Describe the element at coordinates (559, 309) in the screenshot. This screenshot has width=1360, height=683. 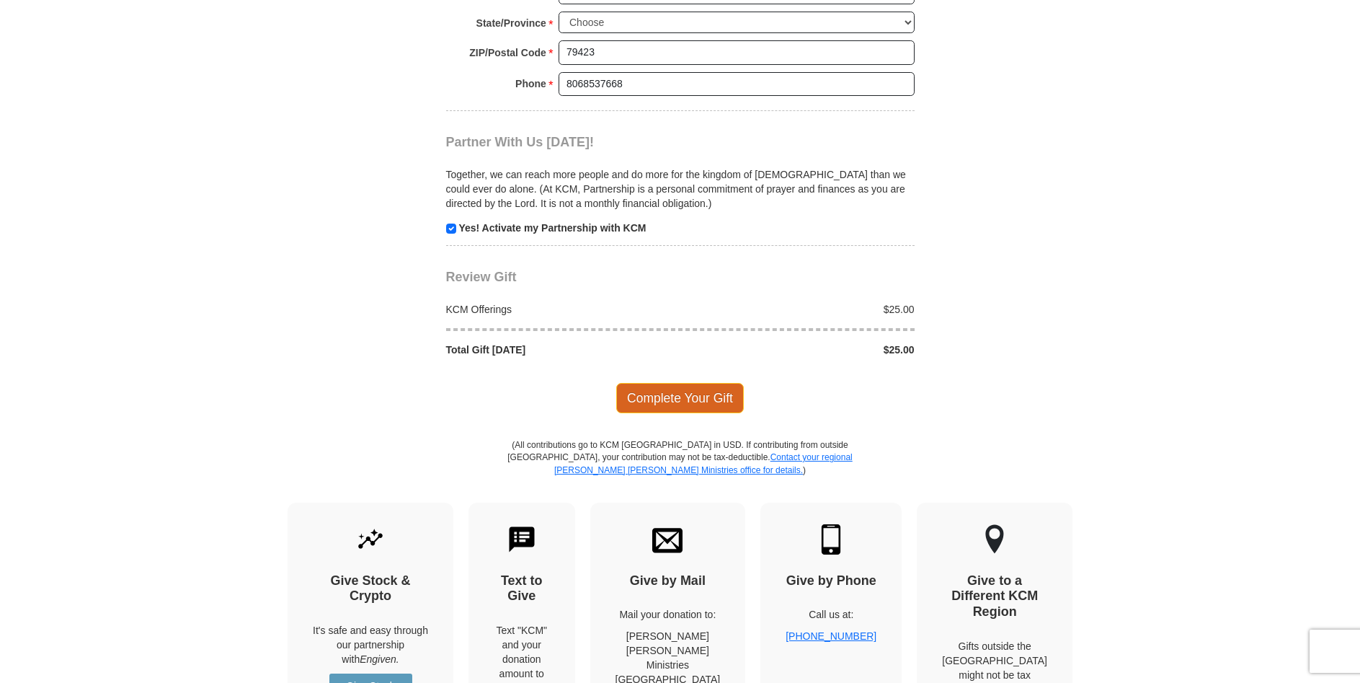
I see `div: KCM Offerings` at that location.